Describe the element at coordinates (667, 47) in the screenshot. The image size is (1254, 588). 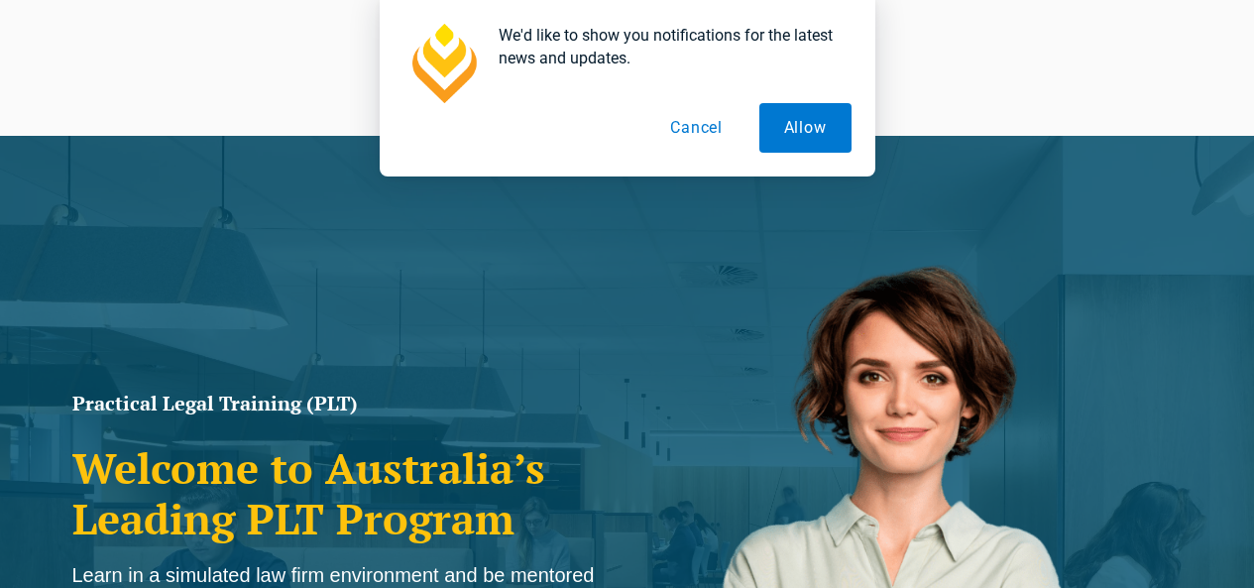
I see `div: We'd like to show you notifications for the latest news and updates.` at that location.